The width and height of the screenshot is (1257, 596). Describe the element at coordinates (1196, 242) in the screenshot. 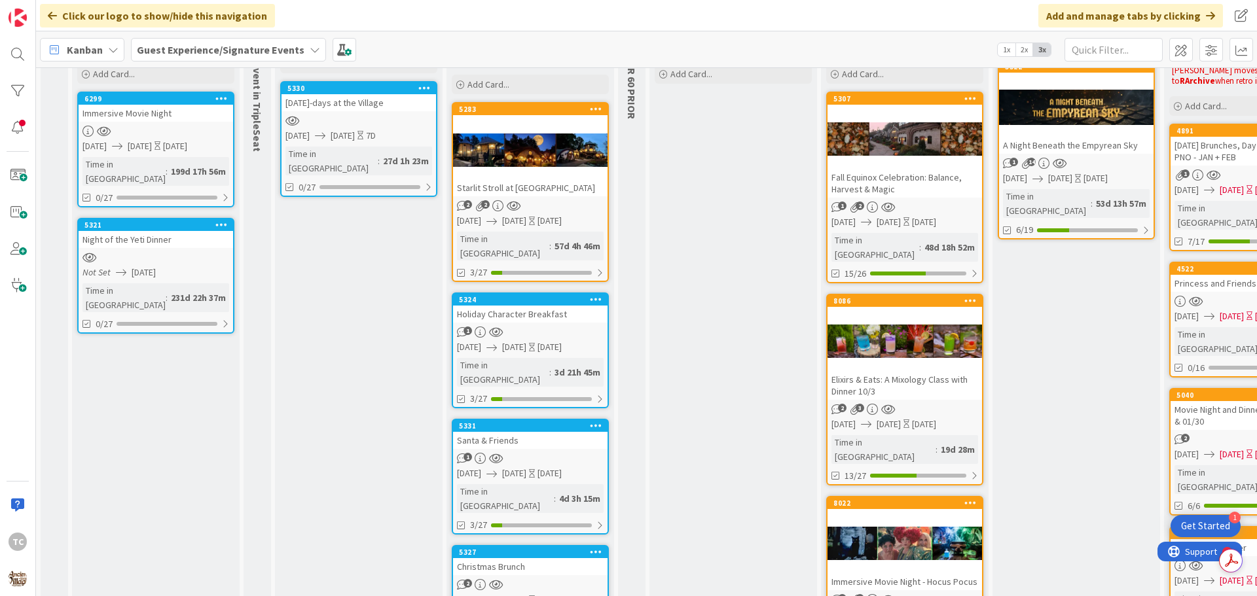

I see `span: 7/17` at that location.